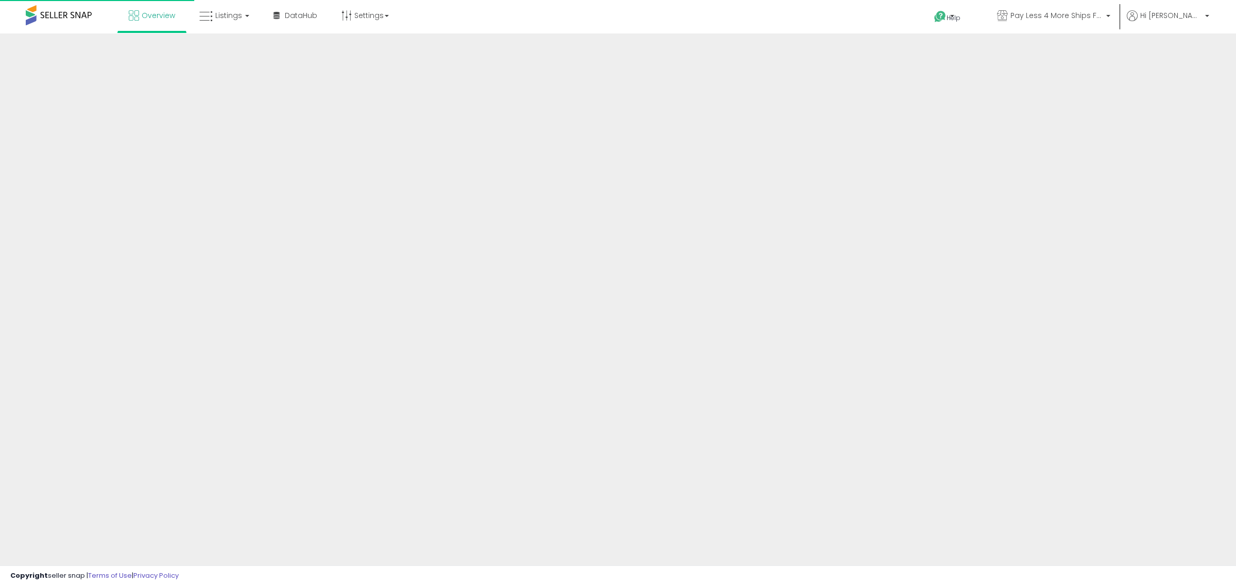 The height and width of the screenshot is (586, 1236). Describe the element at coordinates (301, 15) in the screenshot. I see `span: DataHub` at that location.